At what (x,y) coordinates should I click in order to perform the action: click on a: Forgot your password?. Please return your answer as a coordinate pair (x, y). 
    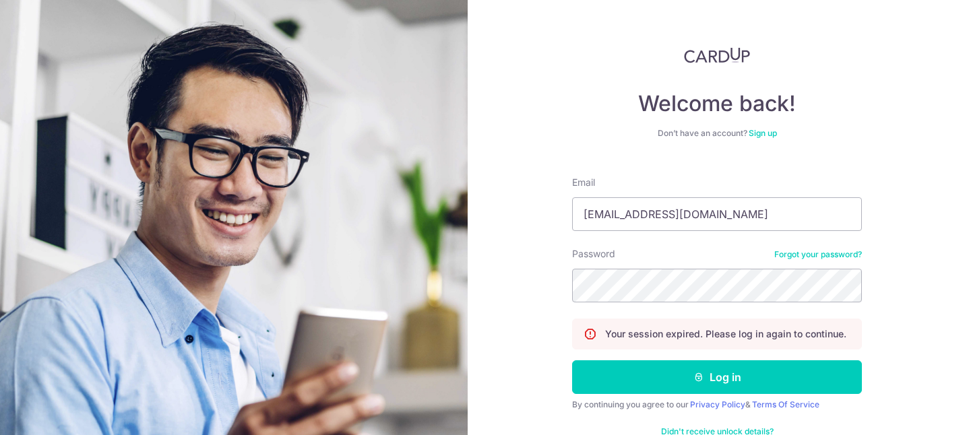
    Looking at the image, I should click on (818, 255).